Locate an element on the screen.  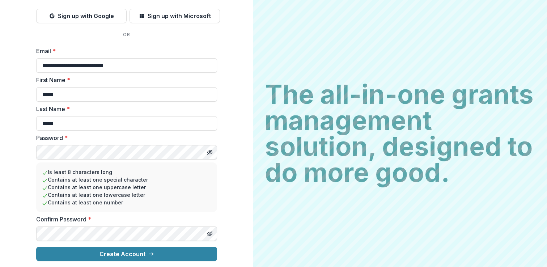
label: Last Name is located at coordinates (124, 109).